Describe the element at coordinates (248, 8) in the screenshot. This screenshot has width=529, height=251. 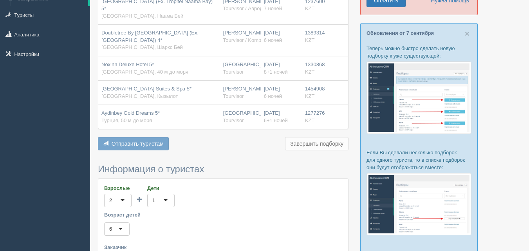
I see `span: Tourvisor / Аврора-БГ` at that location.